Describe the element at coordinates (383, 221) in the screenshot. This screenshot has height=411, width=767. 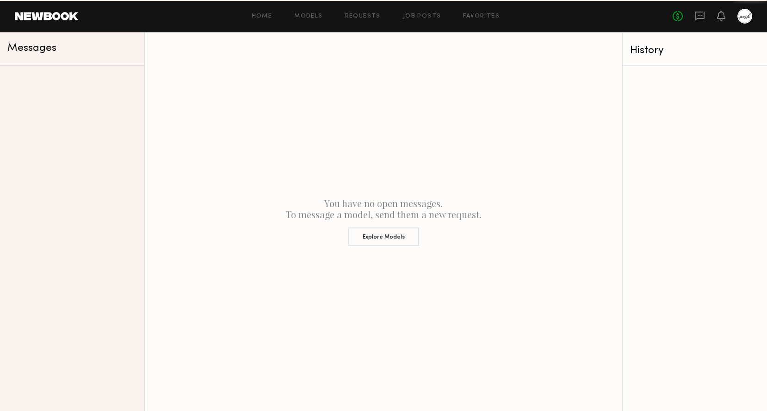
I see `div: You have no open messages. To message a model, send them a new request.` at that location.